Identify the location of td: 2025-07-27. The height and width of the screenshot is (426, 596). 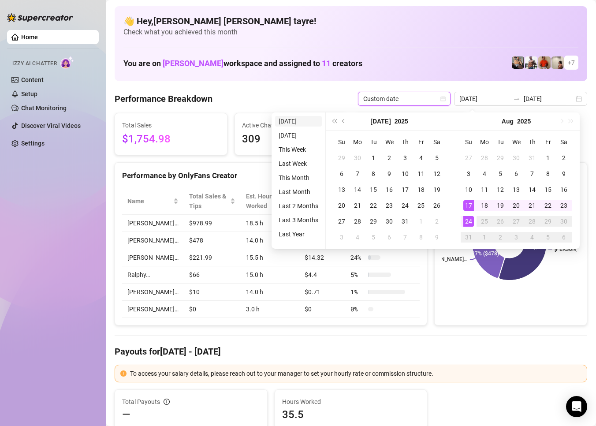
(342, 221).